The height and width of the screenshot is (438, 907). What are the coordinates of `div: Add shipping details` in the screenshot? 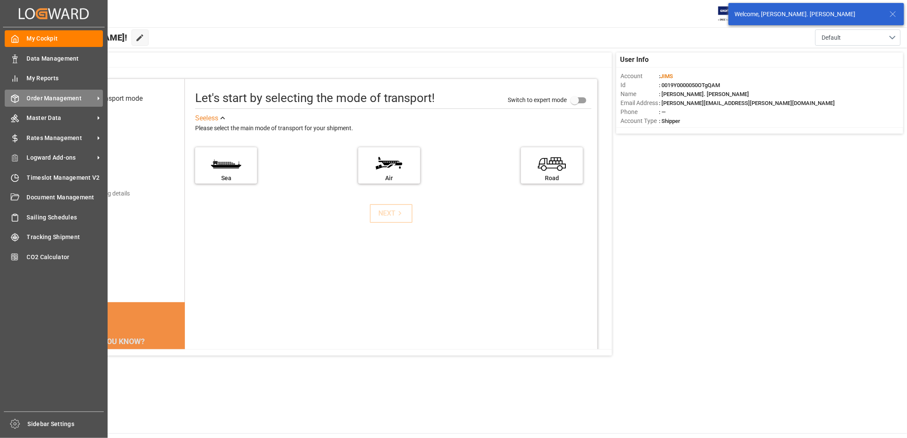 It's located at (103, 193).